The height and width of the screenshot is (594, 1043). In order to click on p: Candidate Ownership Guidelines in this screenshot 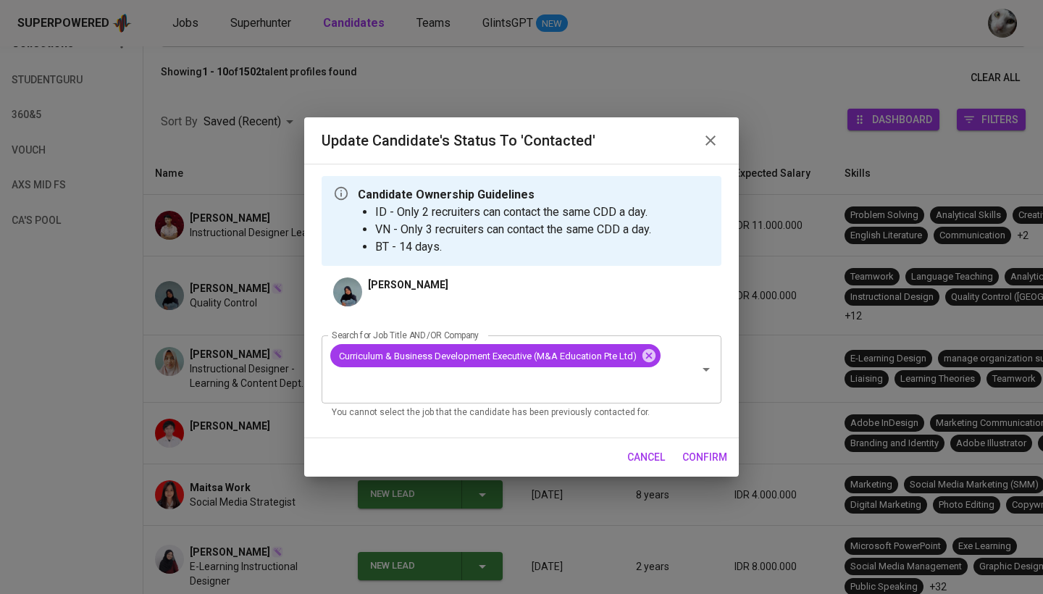, I will do `click(504, 195)`.